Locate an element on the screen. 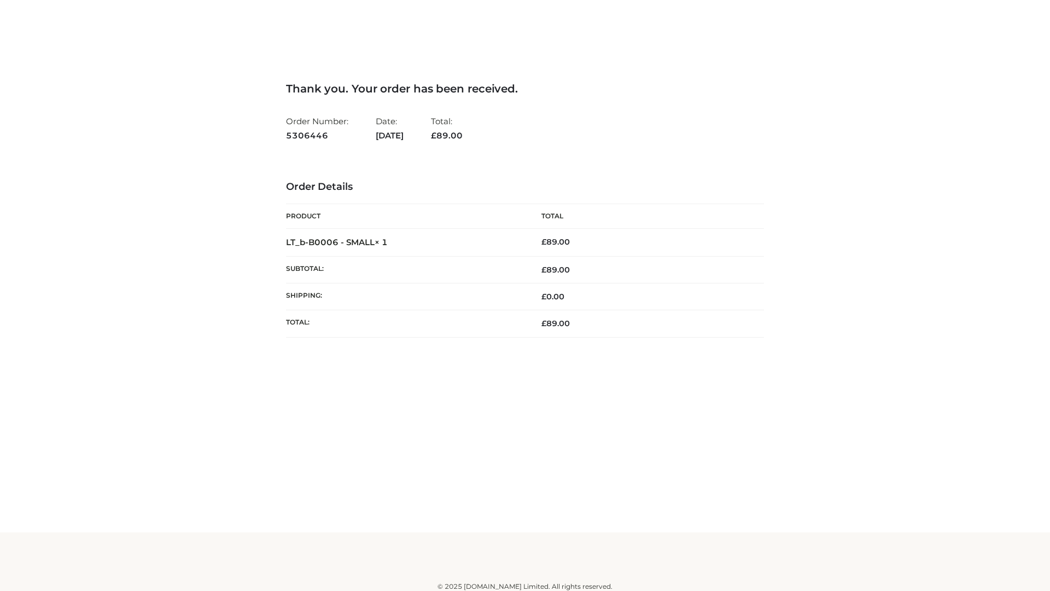 The width and height of the screenshot is (1050, 591). th: Product is located at coordinates (405, 216).